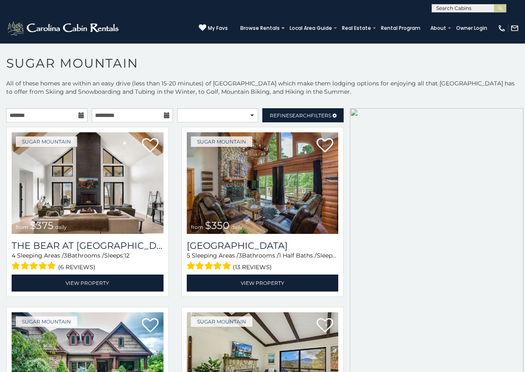 Image resolution: width=525 pixels, height=372 pixels. I want to click on span: 4, so click(13, 255).